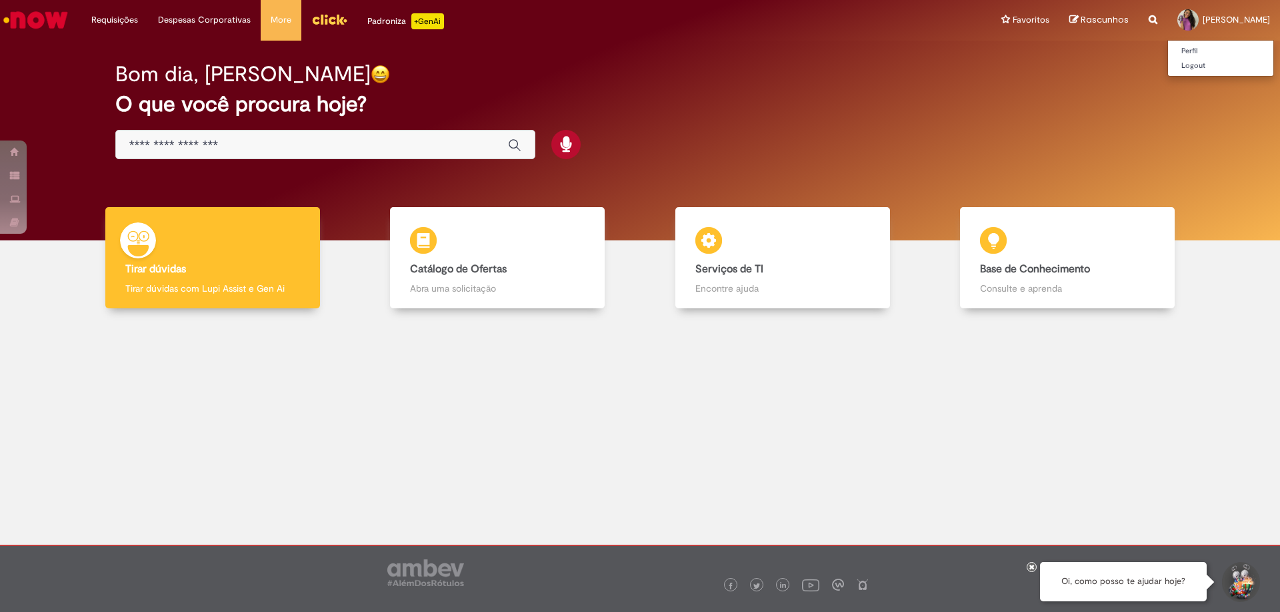 The image size is (1280, 612). Describe the element at coordinates (380, 74) in the screenshot. I see `img: happy-face.png` at that location.